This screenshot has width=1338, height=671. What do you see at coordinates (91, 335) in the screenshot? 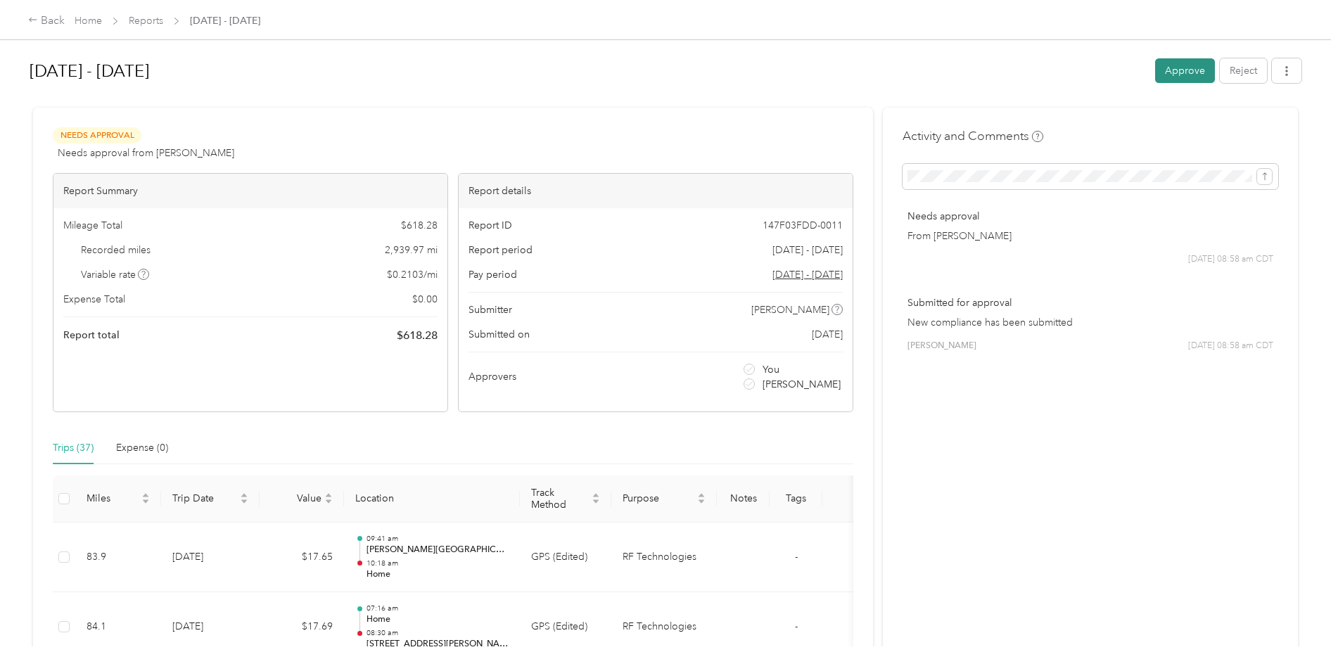
I see `span: Report total` at bounding box center [91, 335].